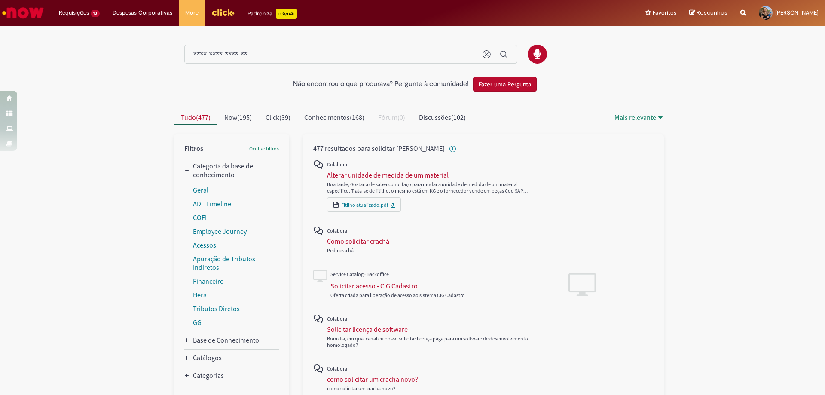 This screenshot has width=825, height=395. What do you see at coordinates (95, 13) in the screenshot?
I see `span: 10` at bounding box center [95, 13].